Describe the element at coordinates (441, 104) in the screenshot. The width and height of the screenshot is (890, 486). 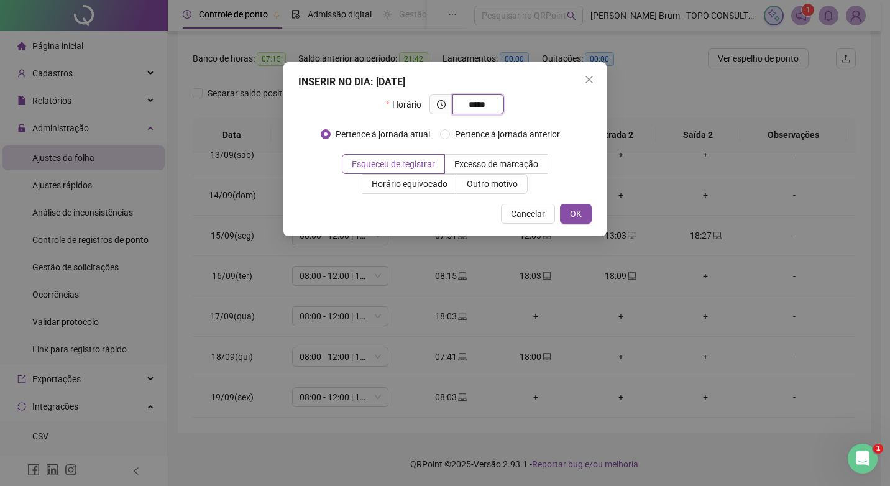
I see `span: clock-circle` at that location.